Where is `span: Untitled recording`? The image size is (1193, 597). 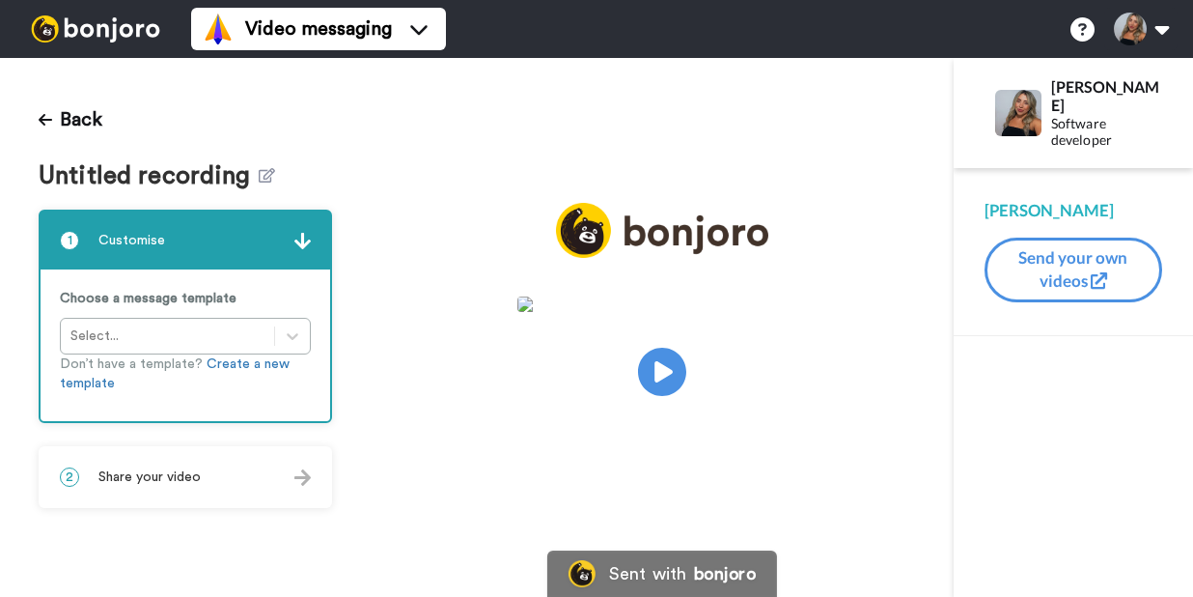
span: Untitled recording is located at coordinates (149, 176).